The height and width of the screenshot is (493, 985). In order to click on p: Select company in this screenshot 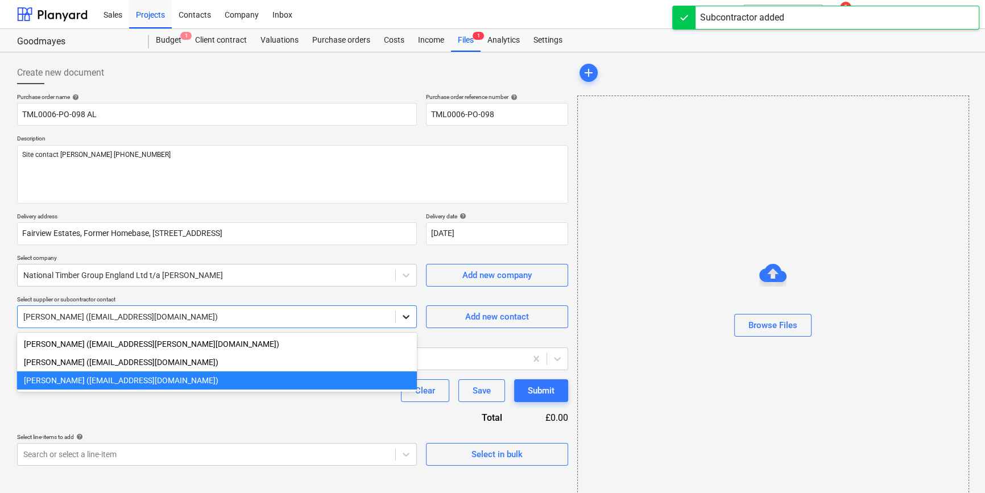, I will do `click(217, 259)`.